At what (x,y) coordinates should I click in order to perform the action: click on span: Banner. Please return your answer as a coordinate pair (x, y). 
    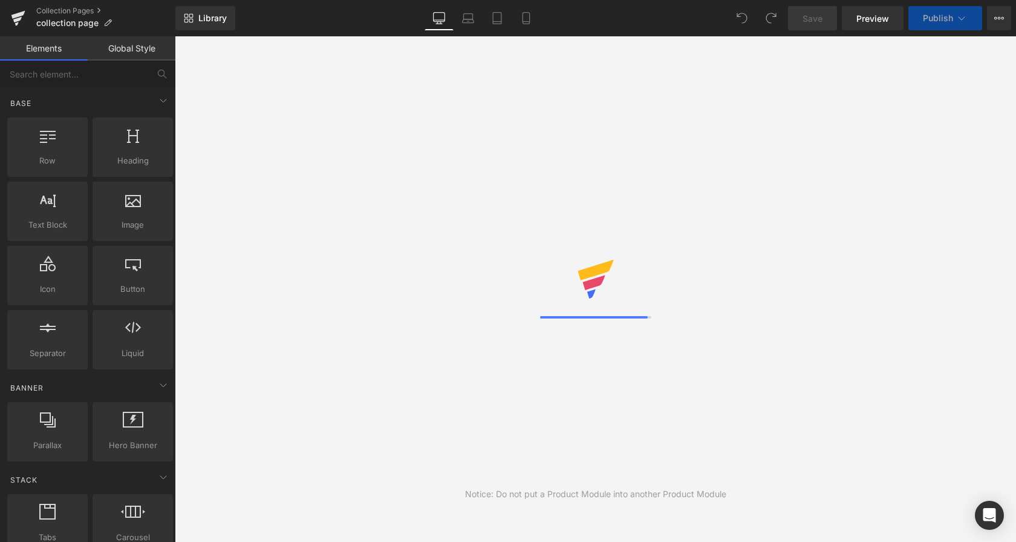
    Looking at the image, I should click on (27, 387).